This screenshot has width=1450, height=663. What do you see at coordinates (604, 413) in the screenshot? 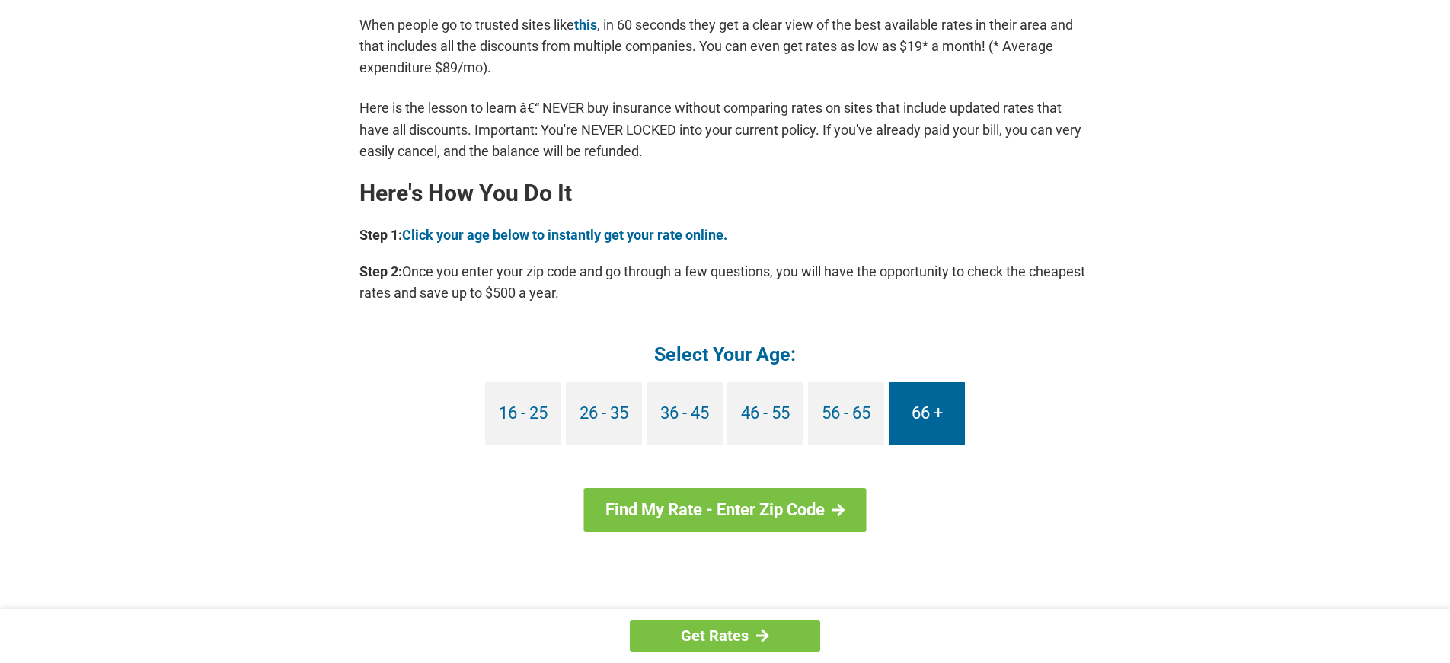
I see `a: 26 - 35` at bounding box center [604, 413].